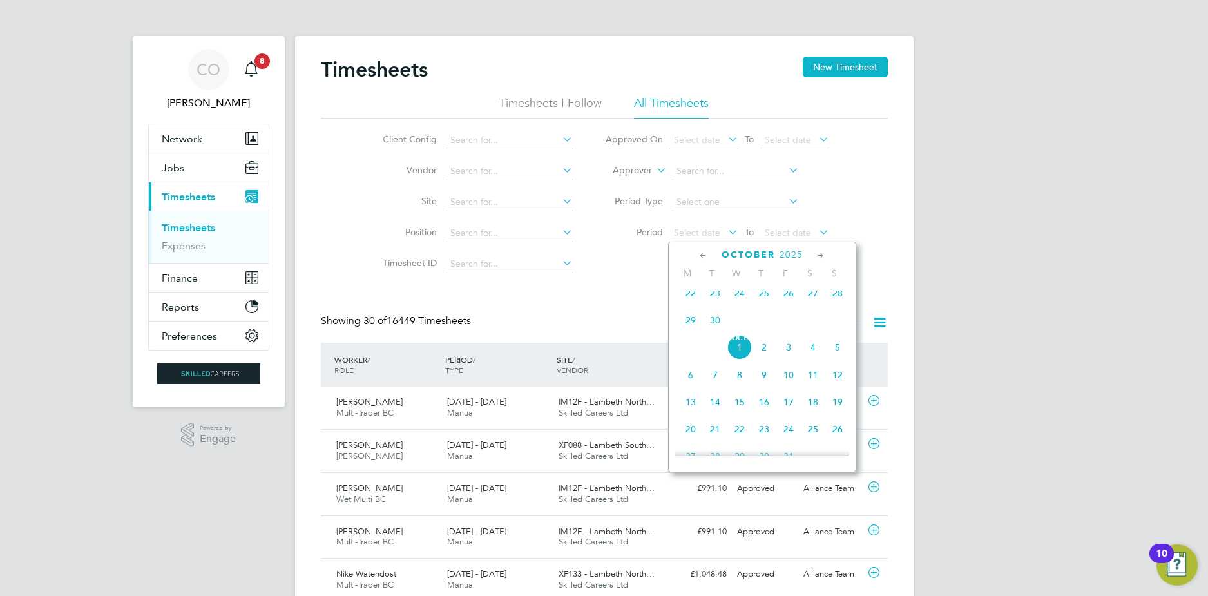  What do you see at coordinates (365, 412) in the screenshot?
I see `span: Multi-Trader BC` at bounding box center [365, 412].